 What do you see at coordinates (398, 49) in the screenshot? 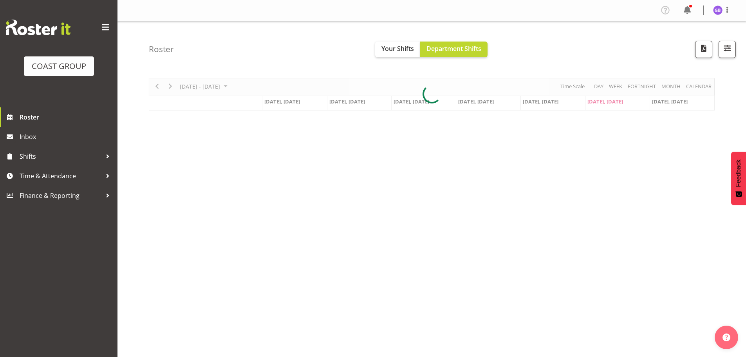
I see `button: Your Shifts` at bounding box center [398, 49].